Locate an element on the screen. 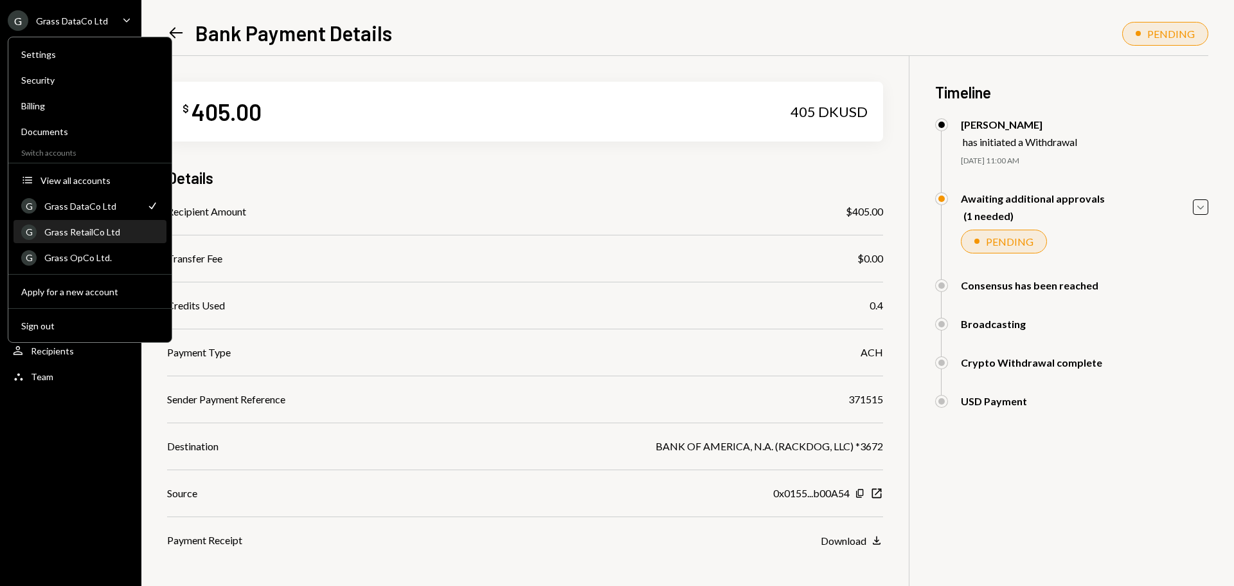 This screenshot has height=586, width=1234. a: Recipients is located at coordinates (71, 350).